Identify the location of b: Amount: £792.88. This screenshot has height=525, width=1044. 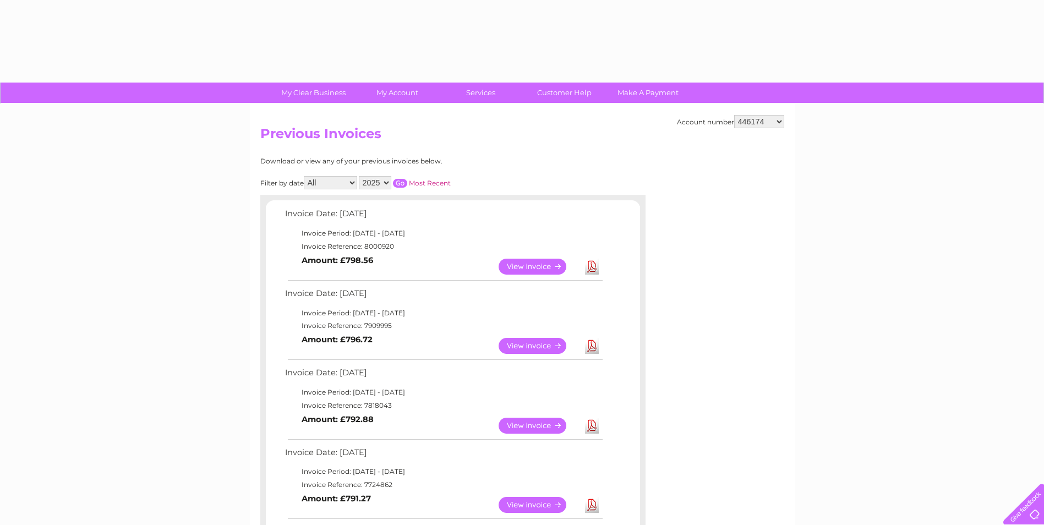
(337, 419).